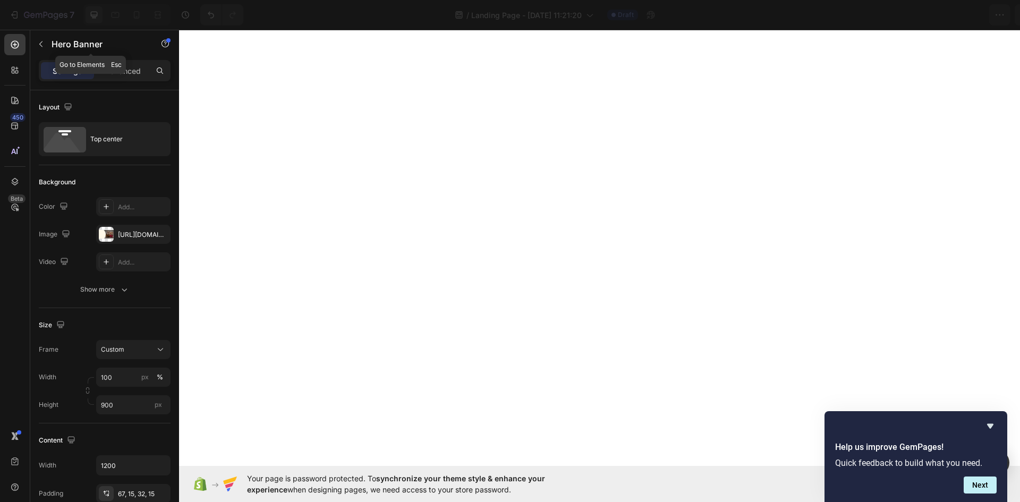 This screenshot has width=1020, height=502. What do you see at coordinates (123, 71) in the screenshot?
I see `p: Advanced` at bounding box center [123, 71].